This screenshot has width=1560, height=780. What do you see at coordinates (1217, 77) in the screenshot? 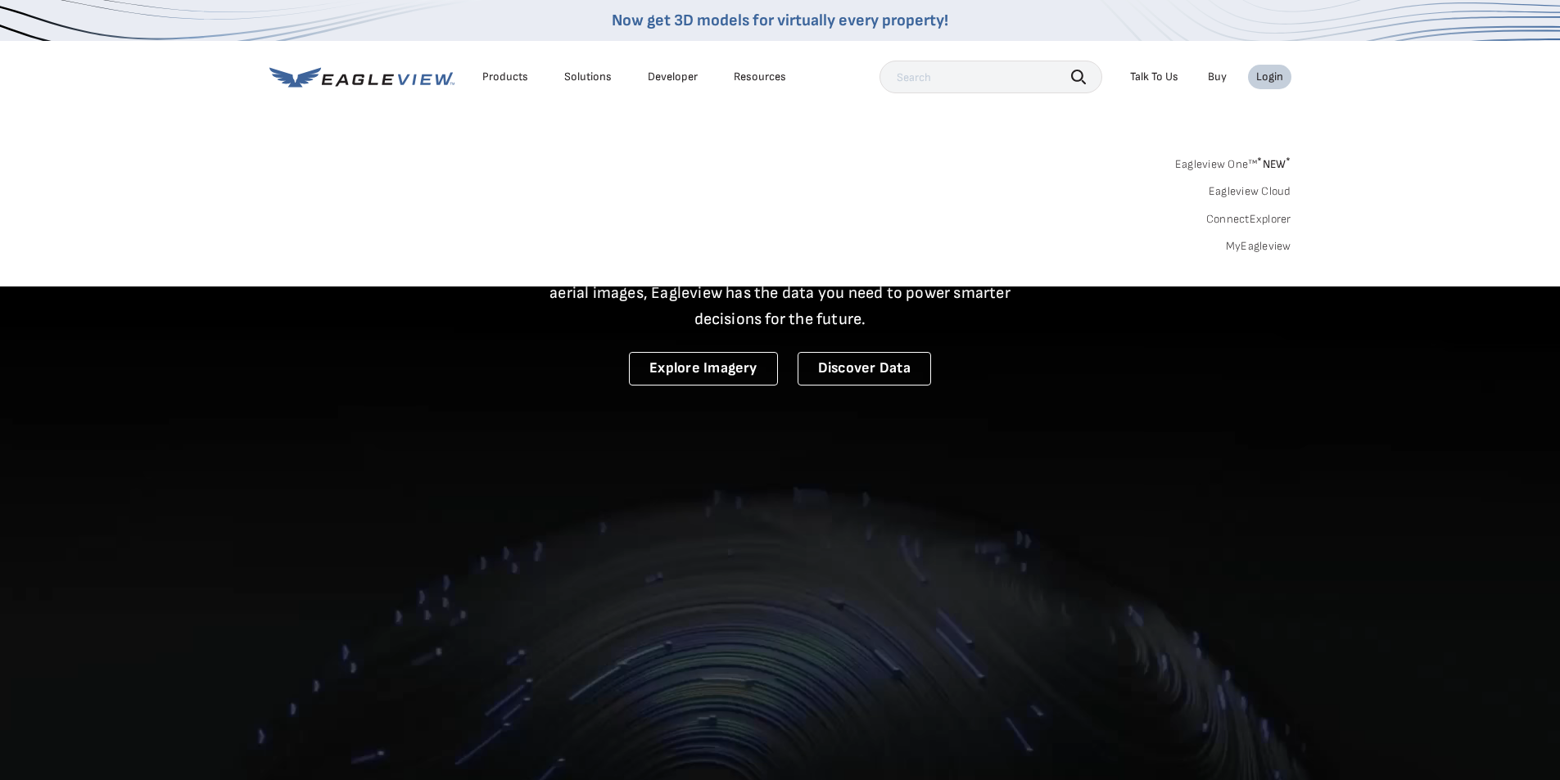
I see `a: Buy` at bounding box center [1217, 77].